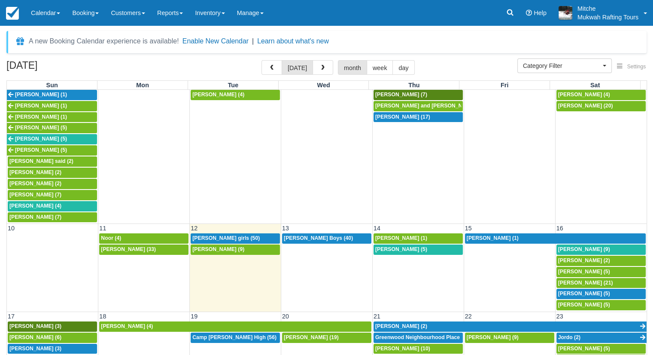  I want to click on span: Fri, so click(505, 85).